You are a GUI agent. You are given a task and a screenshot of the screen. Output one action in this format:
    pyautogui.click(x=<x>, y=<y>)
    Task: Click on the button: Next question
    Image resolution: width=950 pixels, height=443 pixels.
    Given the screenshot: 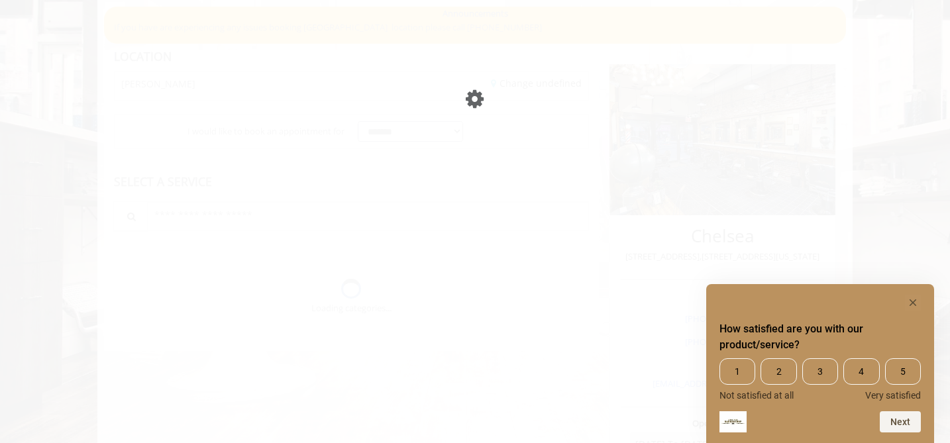 What is the action you would take?
    pyautogui.click(x=901, y=422)
    